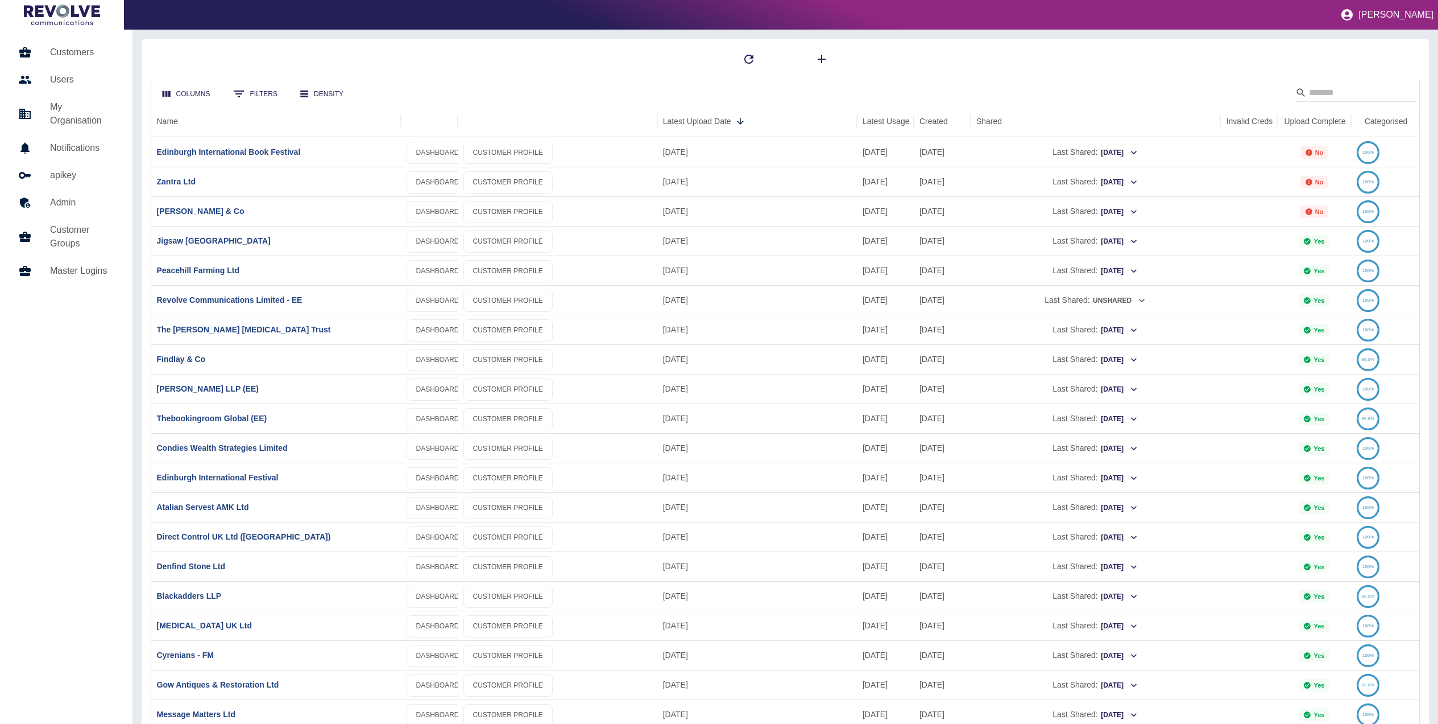 The width and height of the screenshot is (1438, 724). What do you see at coordinates (255, 94) in the screenshot?
I see `button: Show filters` at bounding box center [255, 94].